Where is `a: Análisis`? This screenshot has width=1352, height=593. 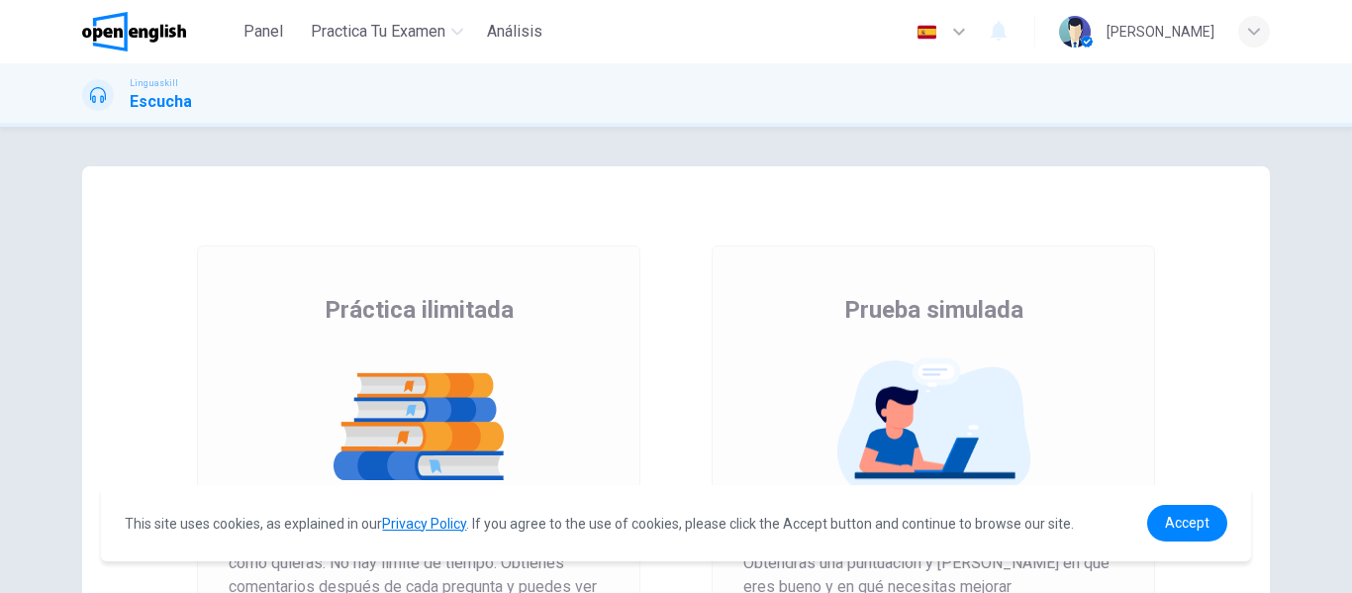 a: Análisis is located at coordinates (515, 32).